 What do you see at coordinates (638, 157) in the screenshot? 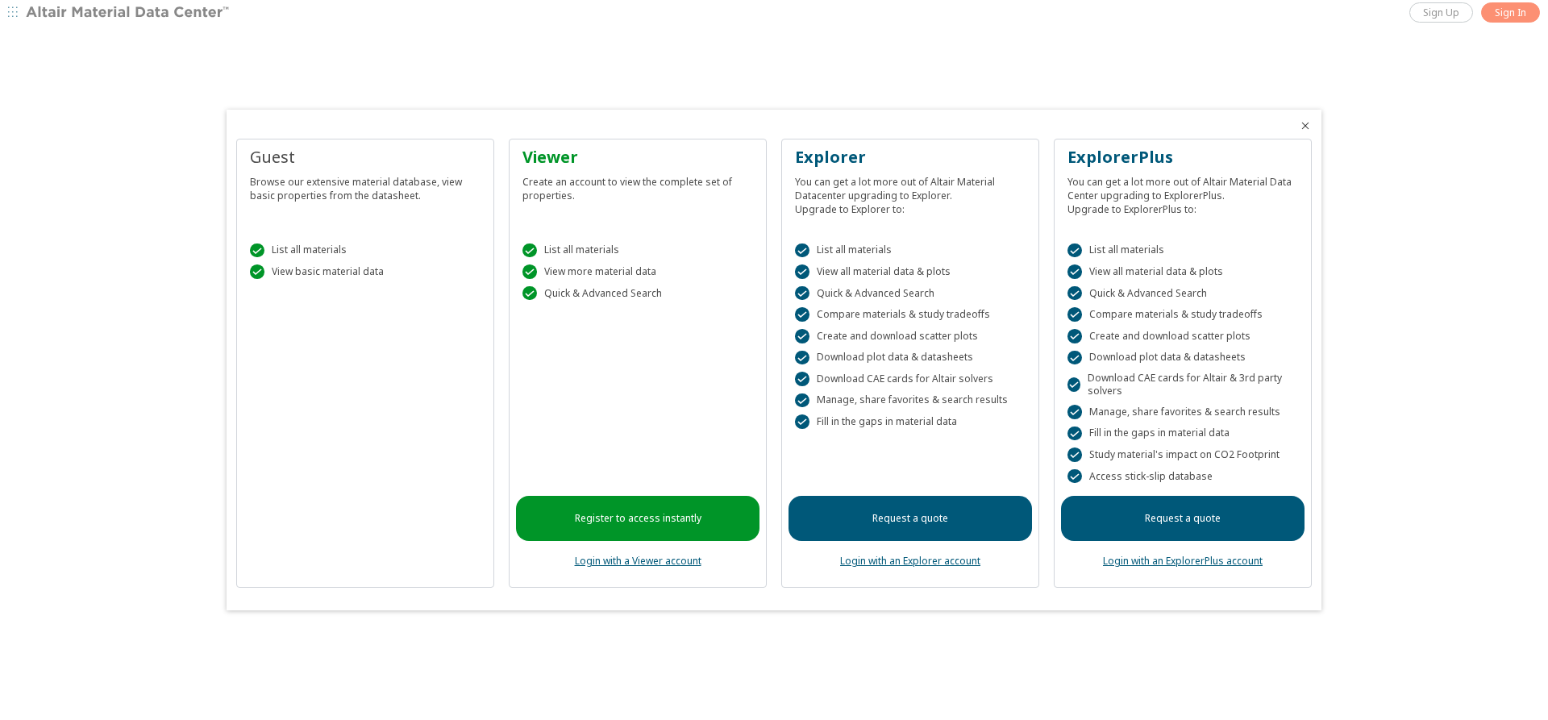
I see `div: Viewer` at bounding box center [638, 157].